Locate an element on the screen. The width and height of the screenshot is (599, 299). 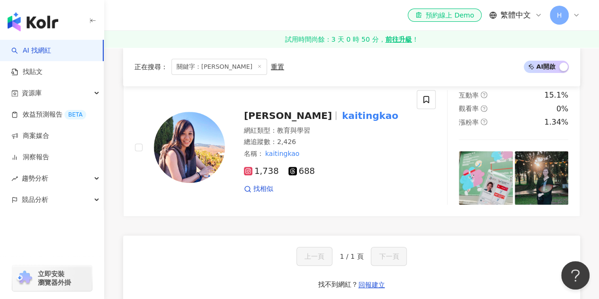
span: 回報建立 is located at coordinates (372, 285).